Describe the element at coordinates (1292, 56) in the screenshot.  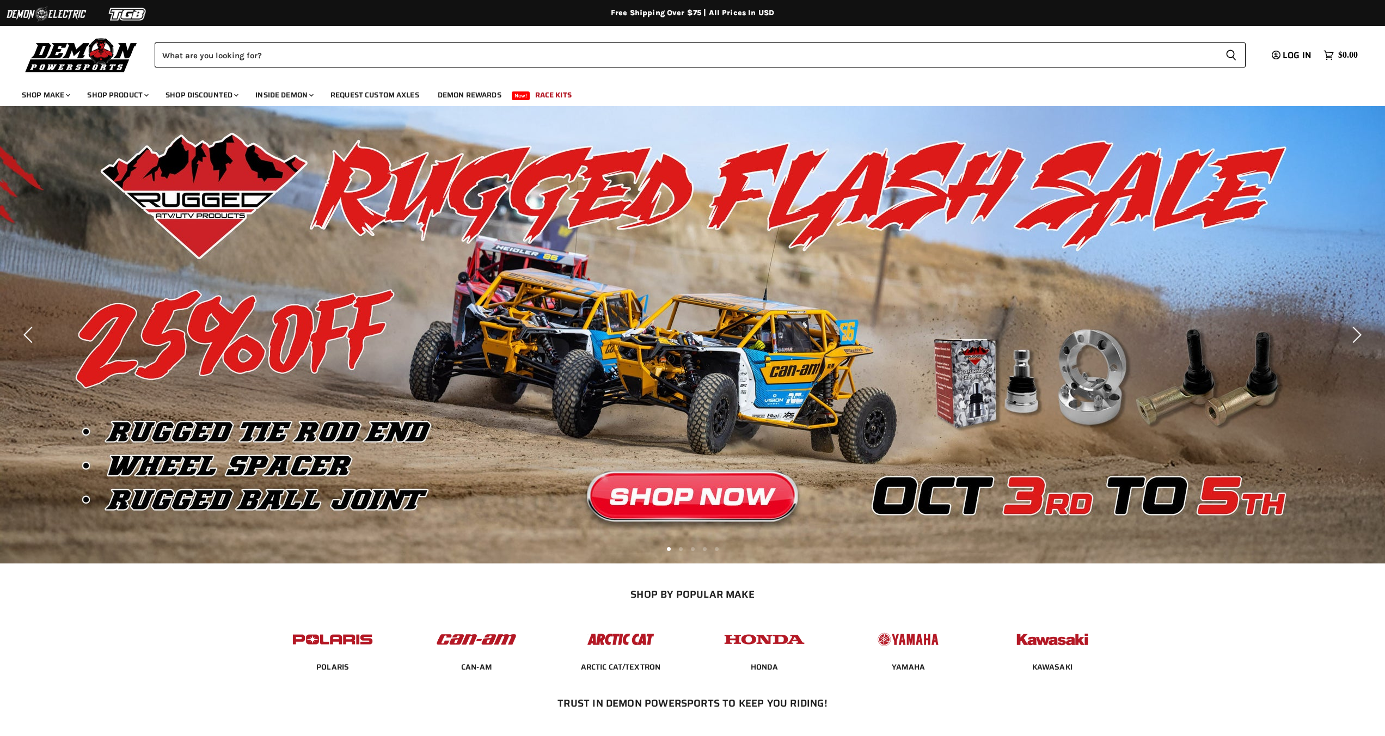
I see `a: Log in` at that location.